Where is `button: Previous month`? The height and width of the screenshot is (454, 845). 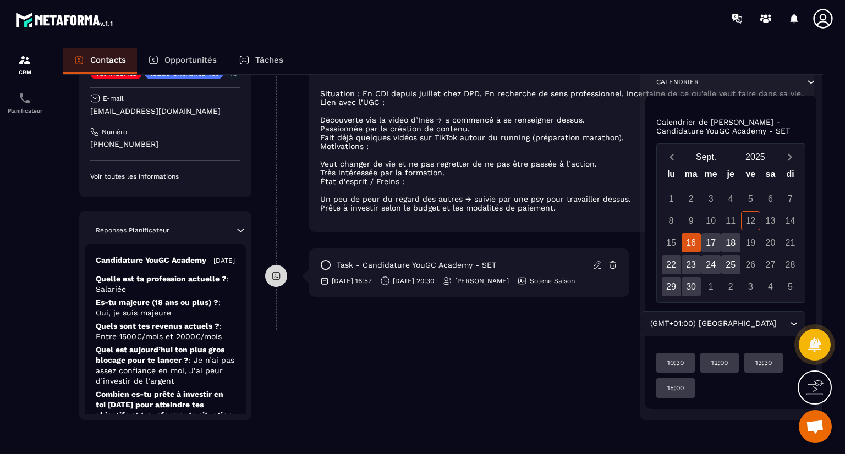 button: Previous month is located at coordinates (671, 157).